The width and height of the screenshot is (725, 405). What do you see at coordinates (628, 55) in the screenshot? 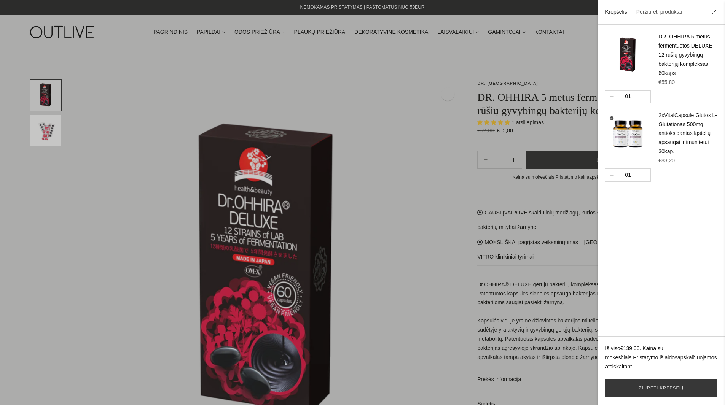
I see `img: DR-OHHIRA-DELUXE-60-outlive_200x.png` at bounding box center [628, 55].